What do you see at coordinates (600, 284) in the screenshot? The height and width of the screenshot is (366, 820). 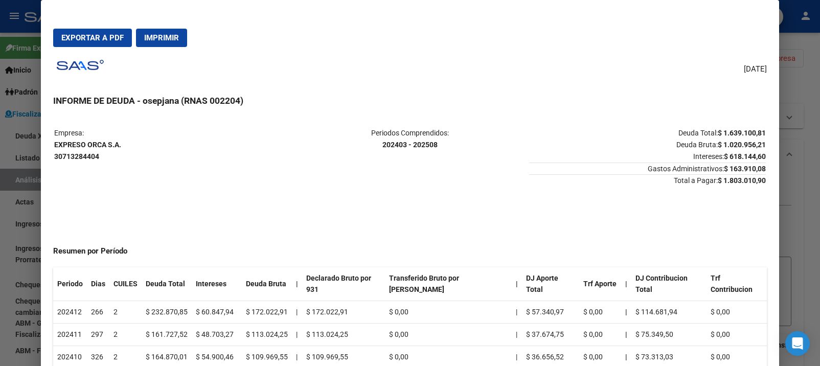 I see `th: Trf Aporte` at bounding box center [600, 284].